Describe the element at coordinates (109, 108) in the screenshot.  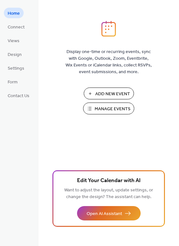
I see `button: Manage Events` at that location.